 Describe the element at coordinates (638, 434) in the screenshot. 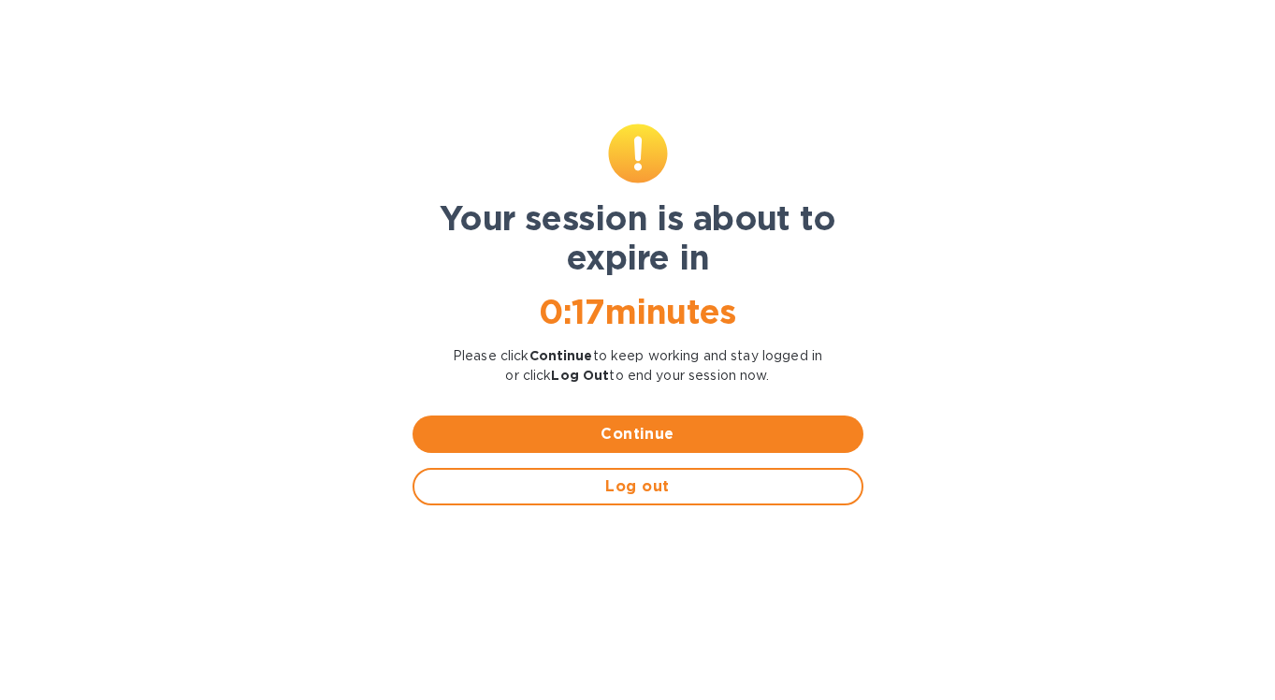

I see `span: Continue` at that location.